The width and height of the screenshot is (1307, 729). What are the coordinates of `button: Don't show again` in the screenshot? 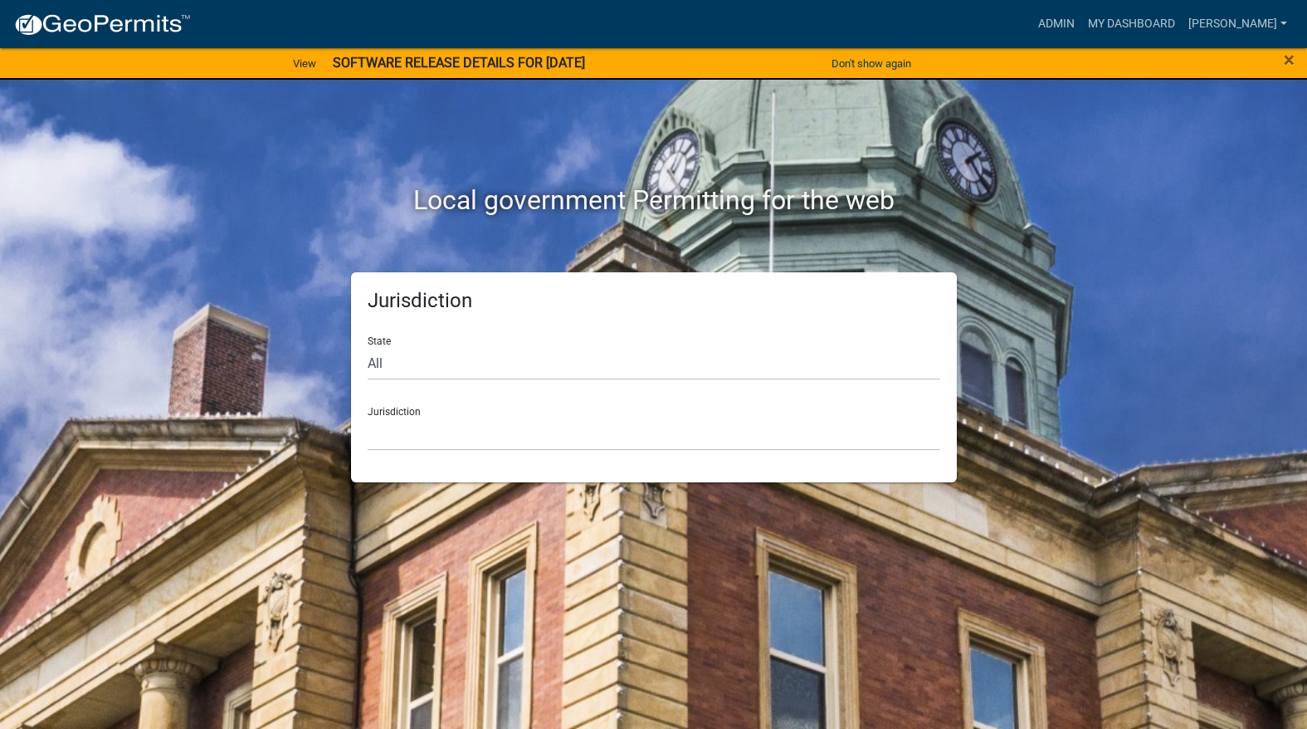 It's located at (871, 63).